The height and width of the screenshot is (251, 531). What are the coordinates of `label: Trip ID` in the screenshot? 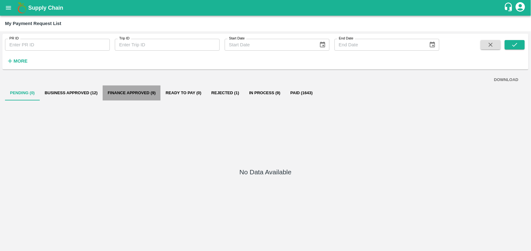 It's located at (124, 38).